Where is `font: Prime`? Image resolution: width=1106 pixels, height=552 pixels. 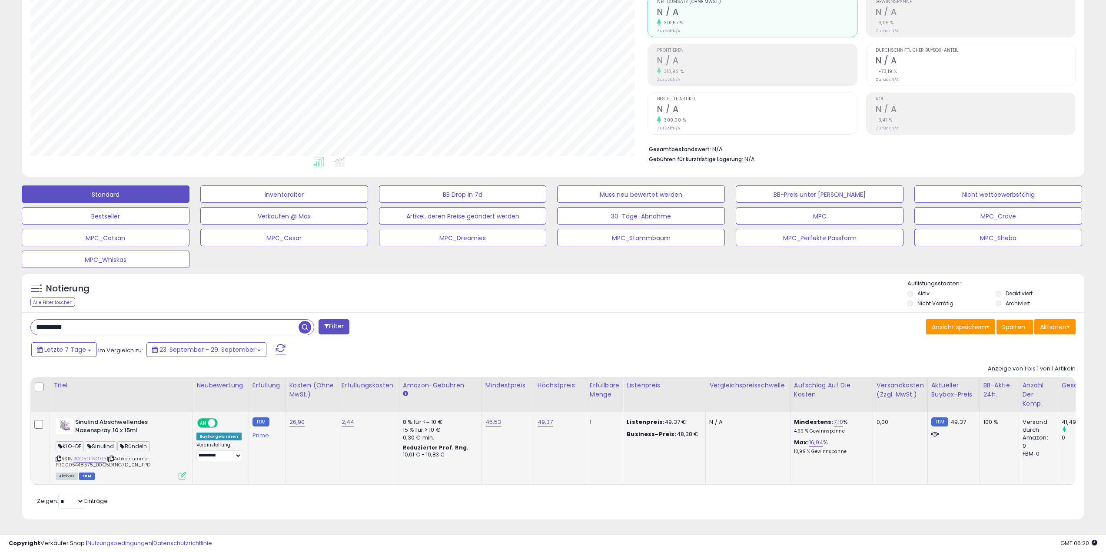
font: Prime is located at coordinates (261, 436).